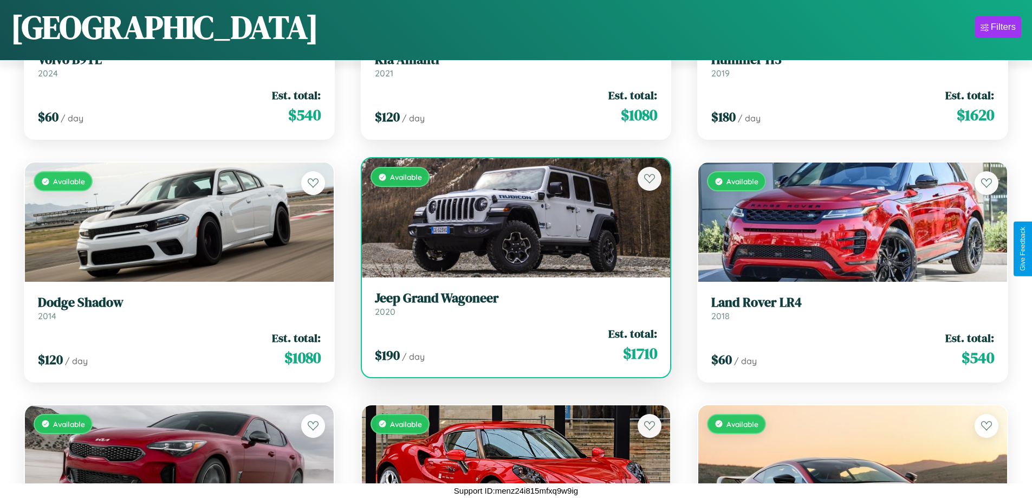 The image size is (1032, 498). What do you see at coordinates (179, 60) in the screenshot?
I see `h3: Volvo B9TL` at bounding box center [179, 60].